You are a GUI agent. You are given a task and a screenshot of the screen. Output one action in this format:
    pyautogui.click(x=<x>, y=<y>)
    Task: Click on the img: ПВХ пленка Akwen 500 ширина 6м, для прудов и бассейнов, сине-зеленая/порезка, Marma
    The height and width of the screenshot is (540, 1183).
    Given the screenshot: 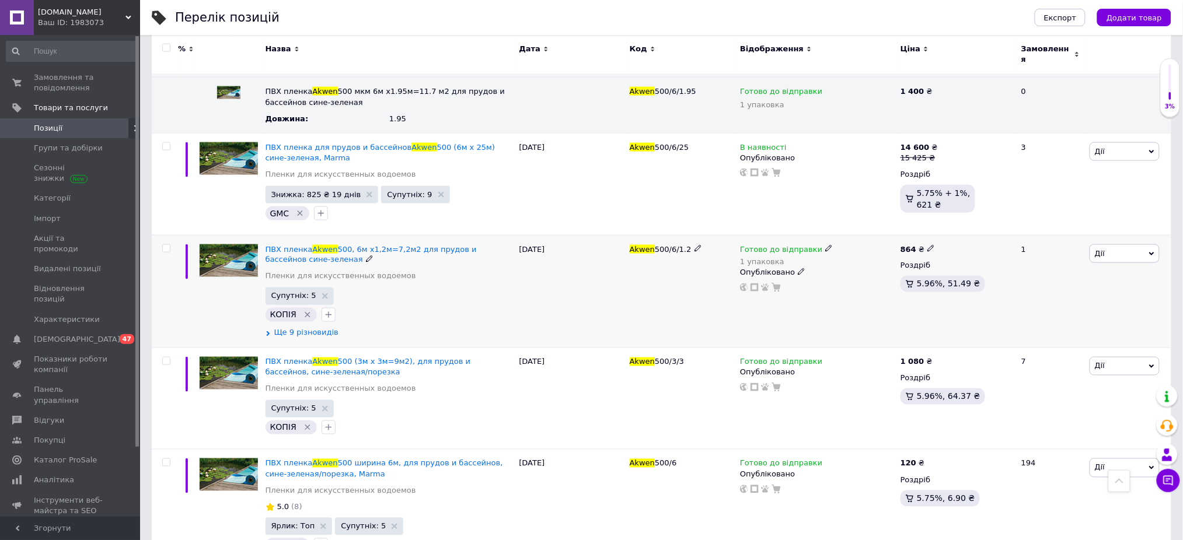 What is the action you would take?
    pyautogui.click(x=229, y=475)
    